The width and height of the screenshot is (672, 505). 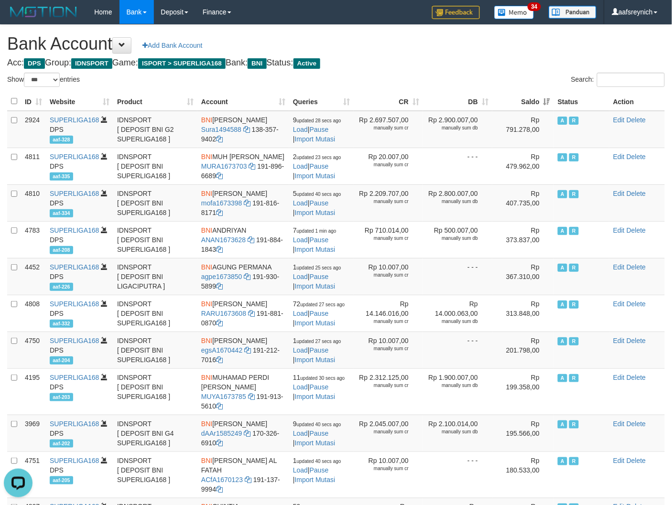 What do you see at coordinates (219, 250) in the screenshot?
I see `a: Copy 1918841843 to clipboard` at bounding box center [219, 250].